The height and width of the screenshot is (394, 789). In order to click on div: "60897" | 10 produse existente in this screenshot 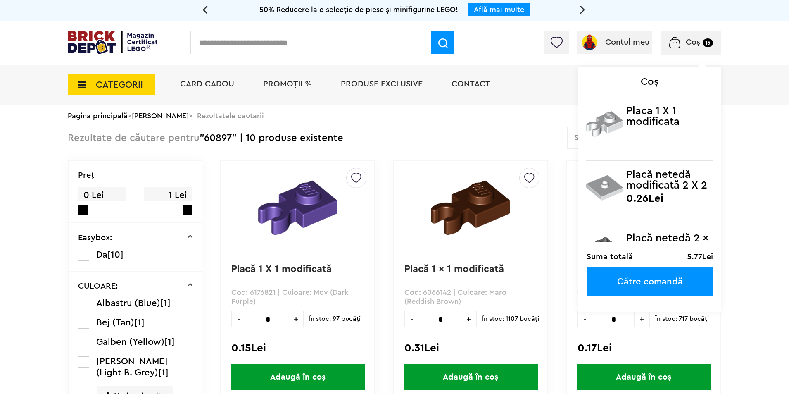, I will do `click(205, 138)`.